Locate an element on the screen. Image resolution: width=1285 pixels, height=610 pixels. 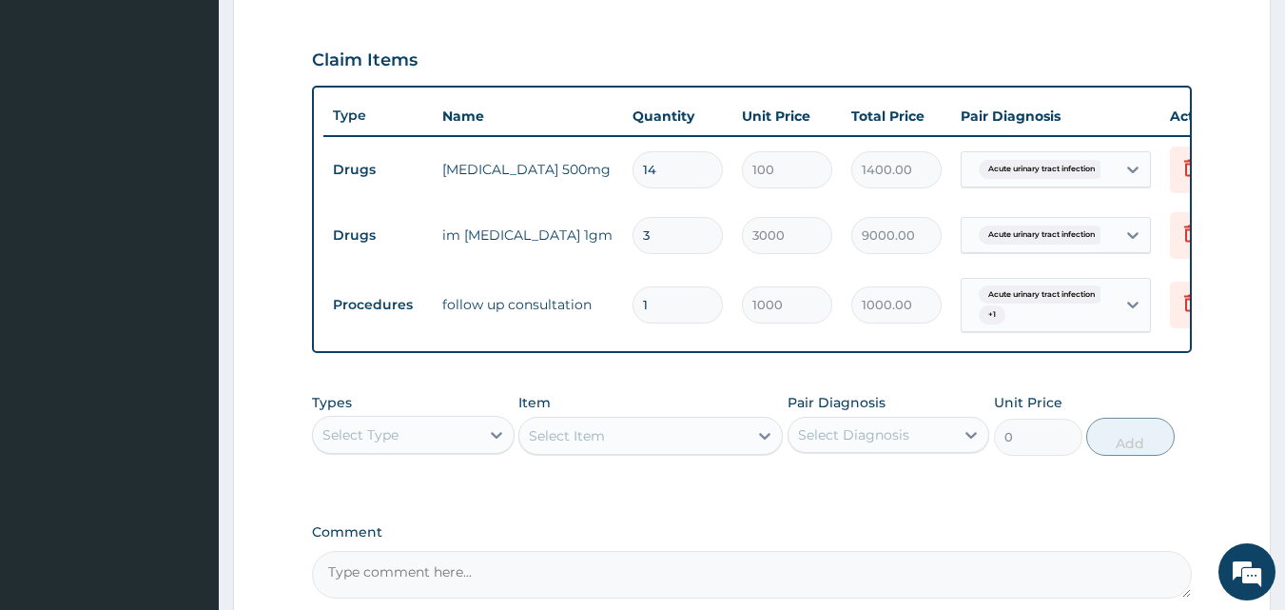
th: Total Price is located at coordinates (896, 116).